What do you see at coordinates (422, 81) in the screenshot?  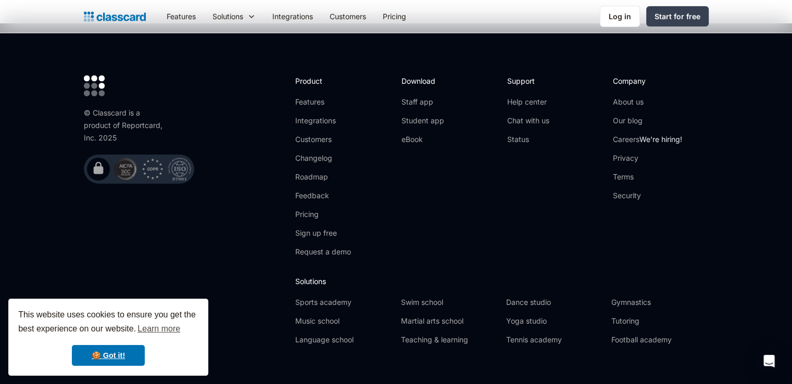 I see `h2: Download` at bounding box center [422, 81].